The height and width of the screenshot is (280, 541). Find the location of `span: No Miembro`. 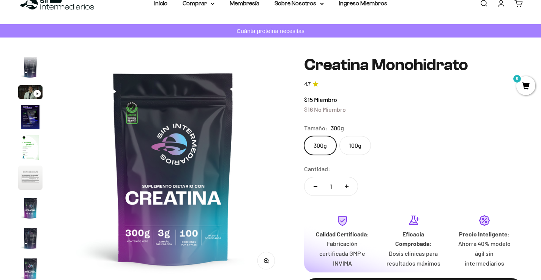

span: No Miembro is located at coordinates (330, 109).